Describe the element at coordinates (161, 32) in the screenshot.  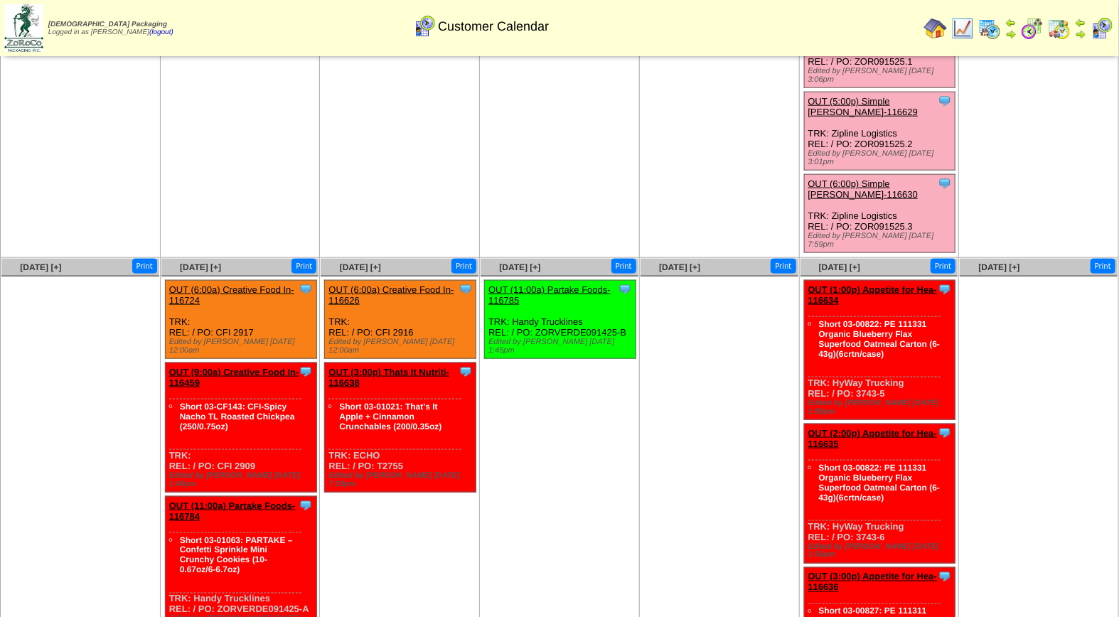
I see `a: (logout)` at that location.